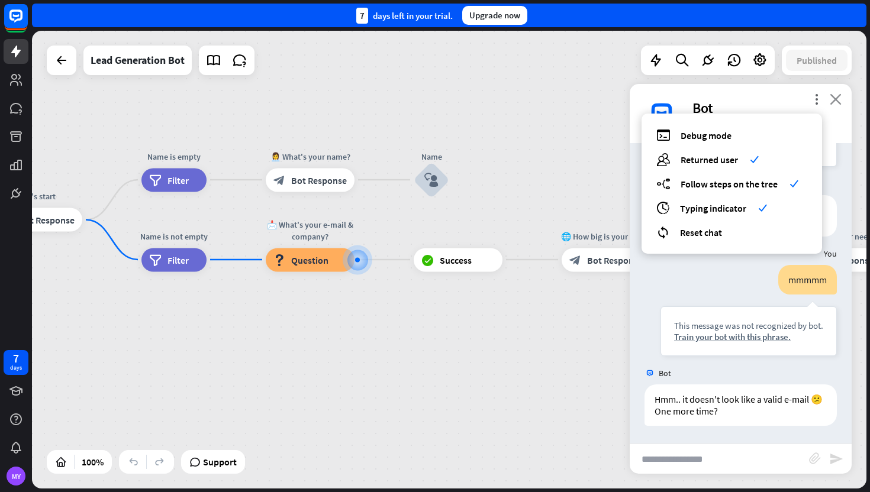  What do you see at coordinates (816, 99) in the screenshot?
I see `i: more_vert` at bounding box center [816, 99].